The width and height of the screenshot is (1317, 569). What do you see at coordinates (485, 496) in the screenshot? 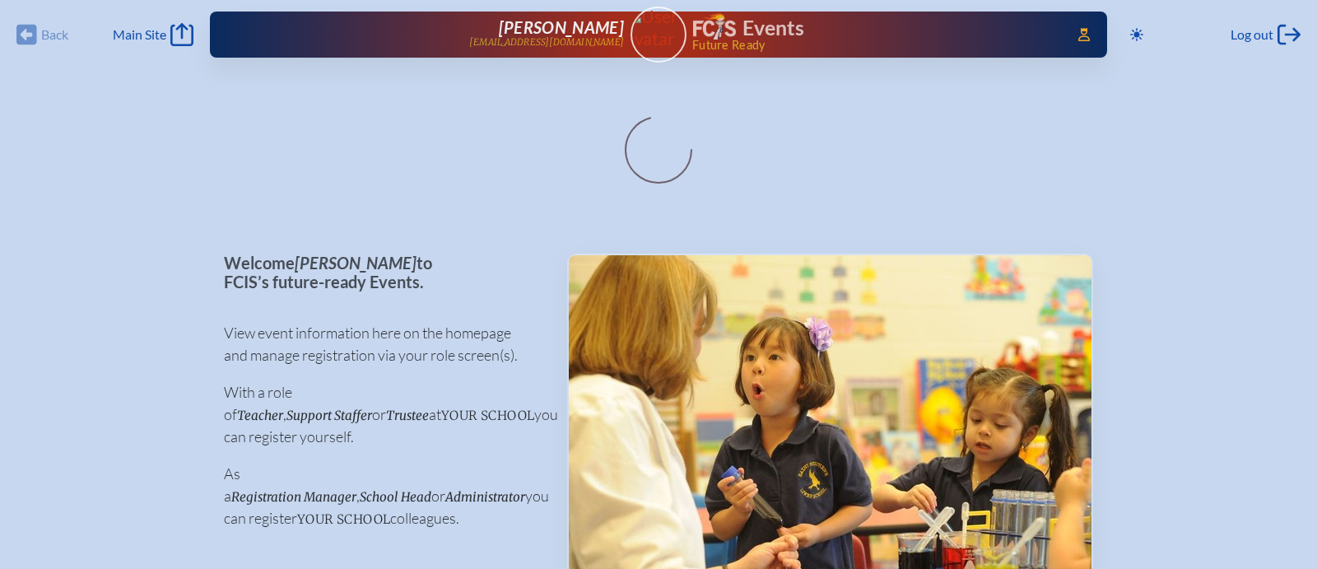
I see `span: Administrator` at bounding box center [485, 496].